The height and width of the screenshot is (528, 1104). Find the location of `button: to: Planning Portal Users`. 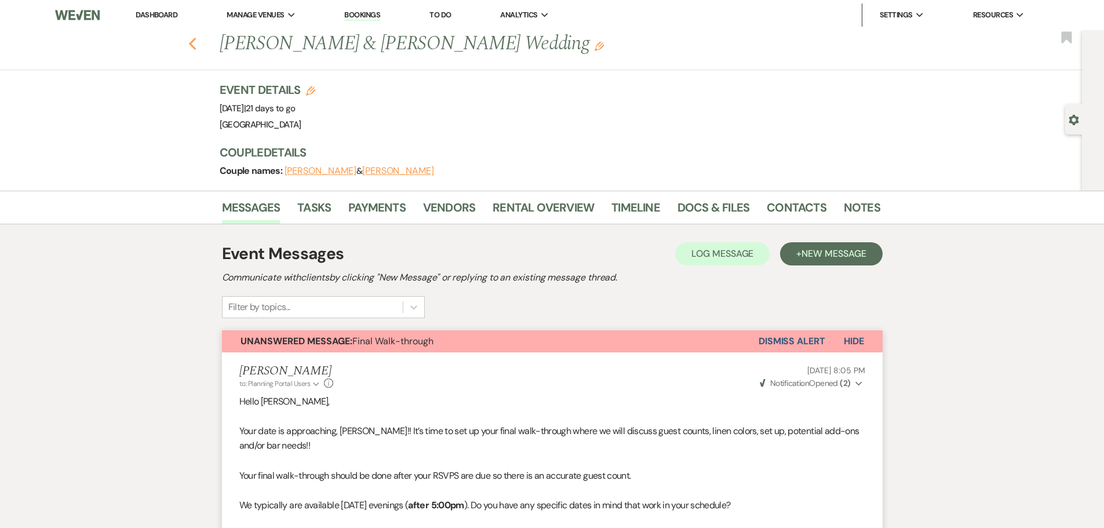

button: to: Planning Portal Users is located at coordinates (280, 384).